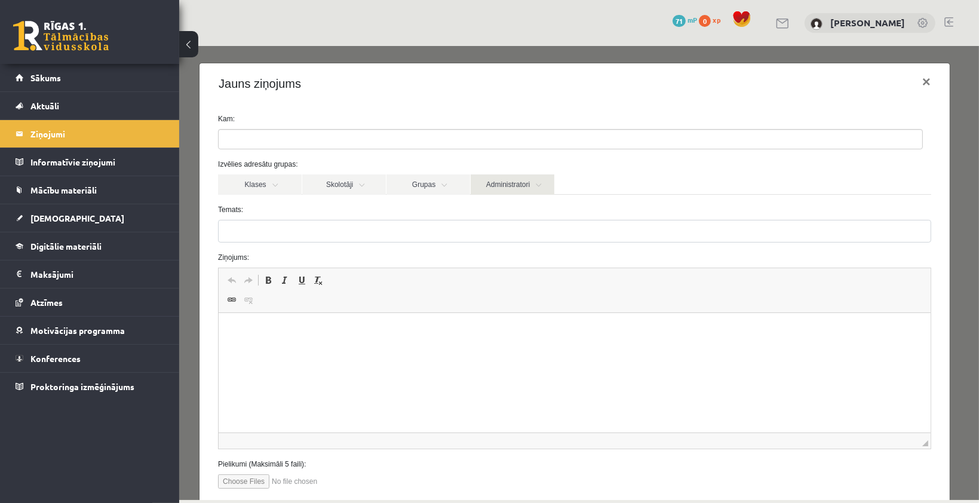 The width and height of the screenshot is (979, 503). What do you see at coordinates (106, 234) in the screenshot?
I see `a: Italic (Ctrl+I)` at bounding box center [106, 234].